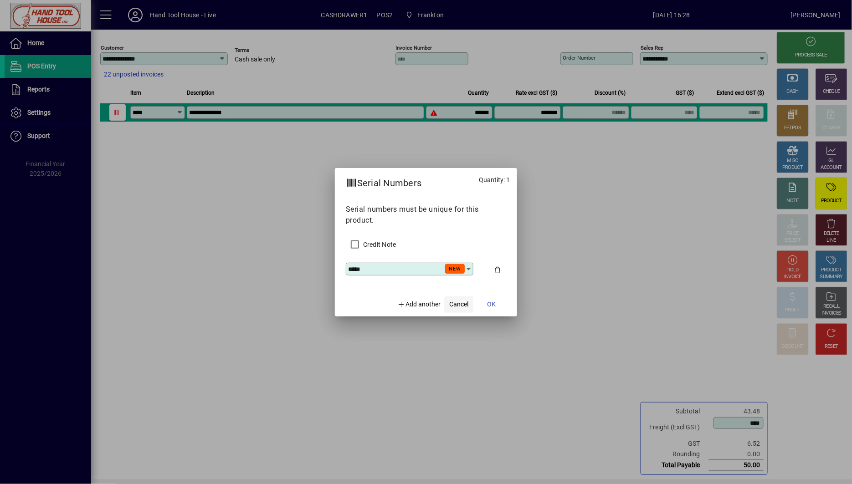 This screenshot has width=852, height=484. Describe the element at coordinates (379, 245) in the screenshot. I see `label: Credit Note` at that location.